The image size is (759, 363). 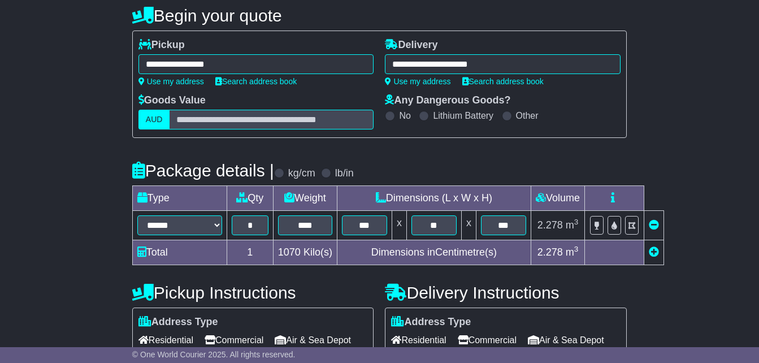 I want to click on td: Qty, so click(x=250, y=198).